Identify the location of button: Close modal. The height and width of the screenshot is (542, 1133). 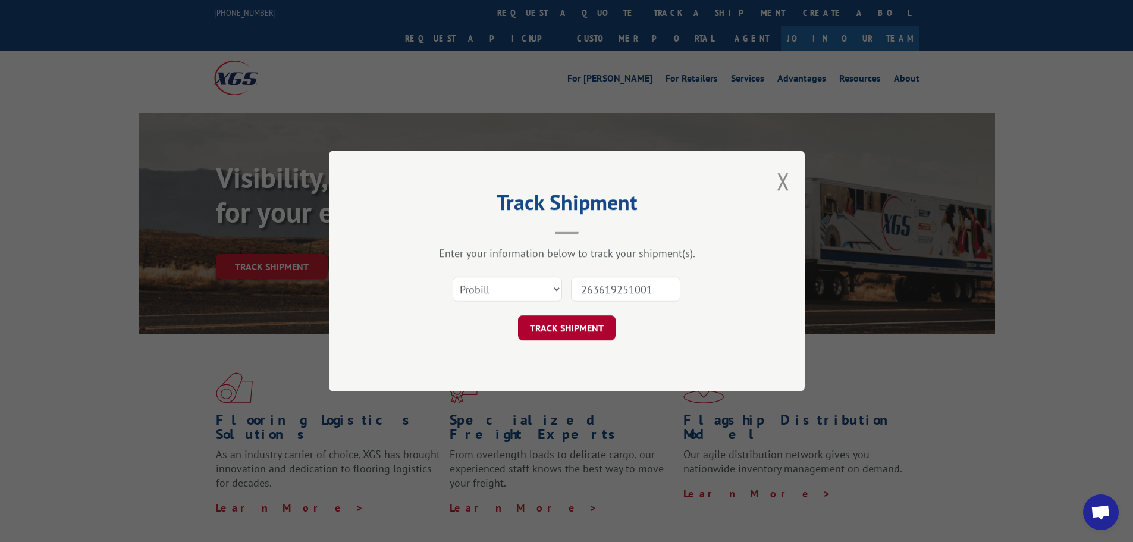
(783, 181).